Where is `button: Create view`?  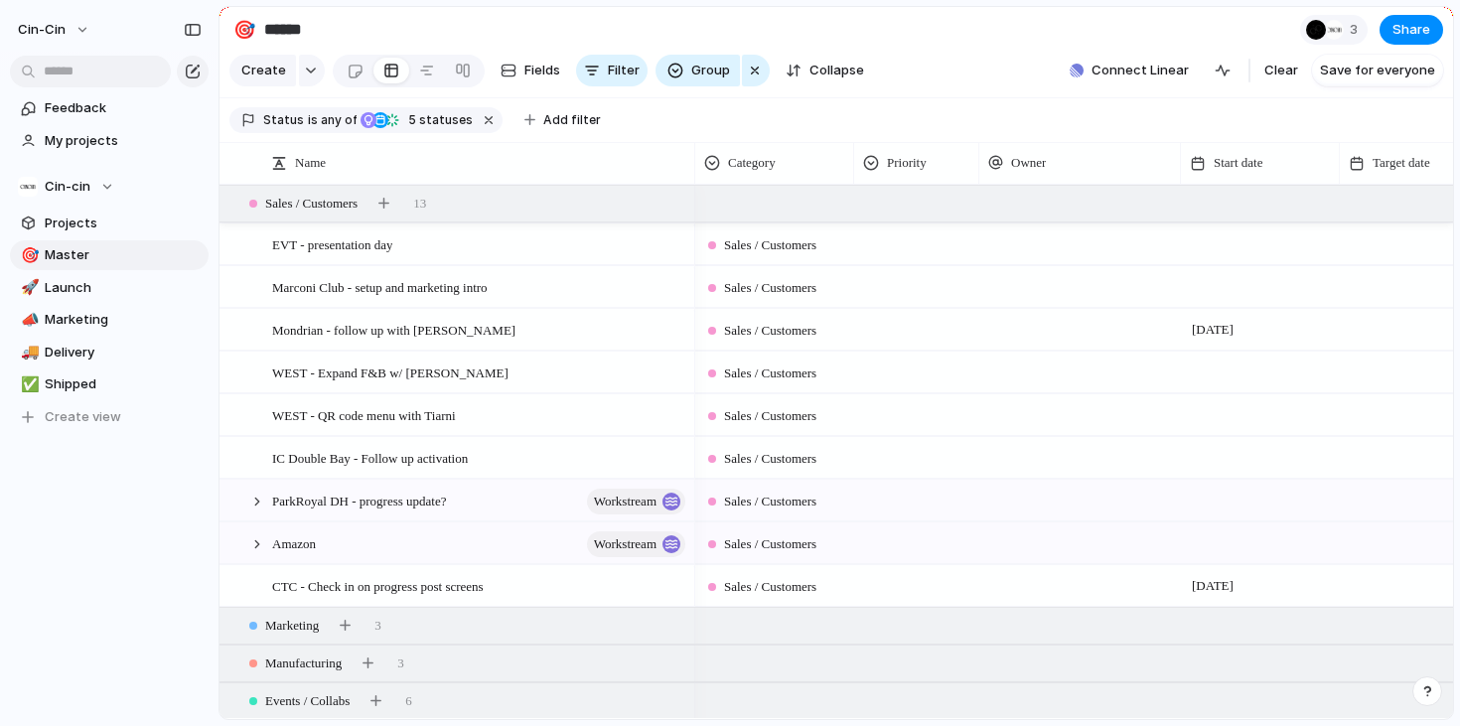 button: Create view is located at coordinates (109, 417).